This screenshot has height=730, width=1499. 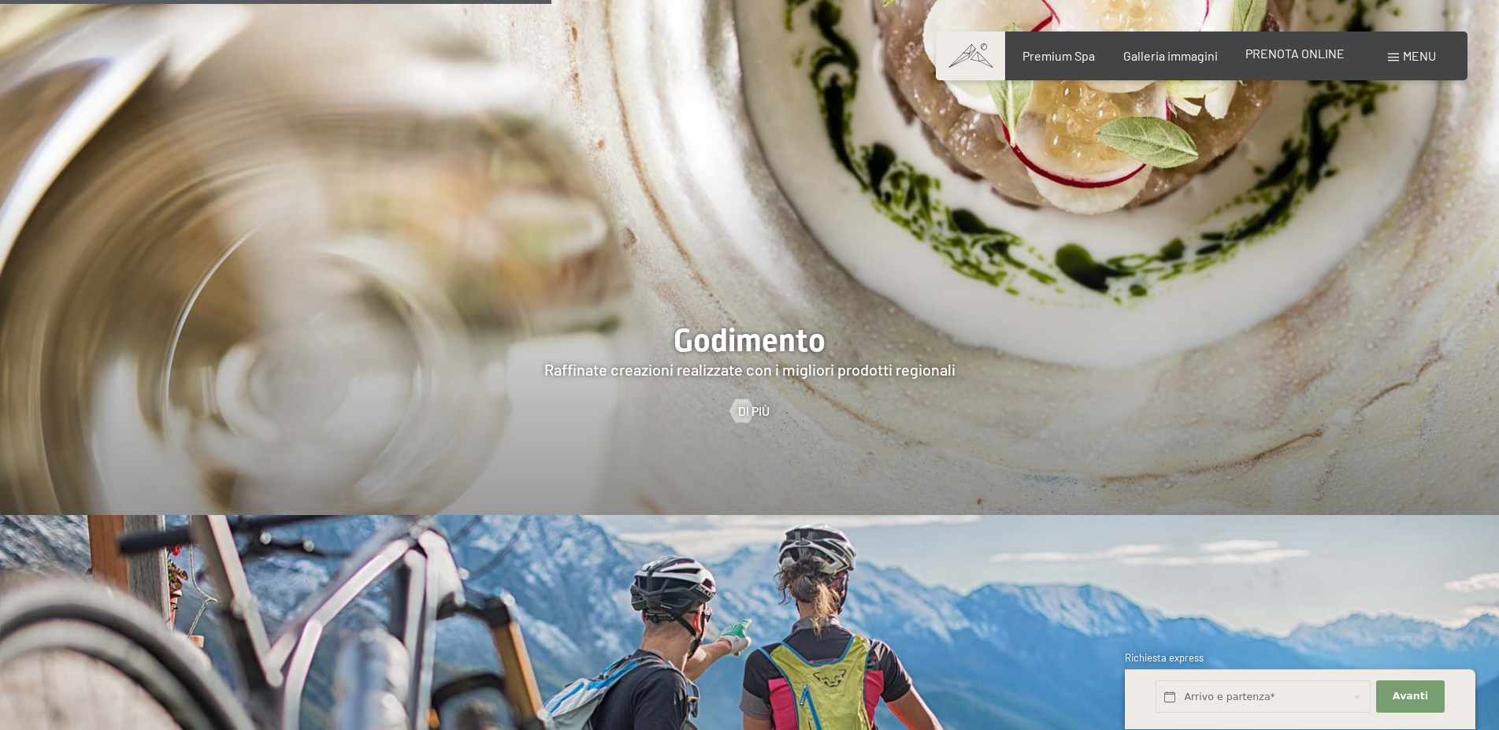 What do you see at coordinates (1295, 53) in the screenshot?
I see `span: PRENOTA ONLINE` at bounding box center [1295, 53].